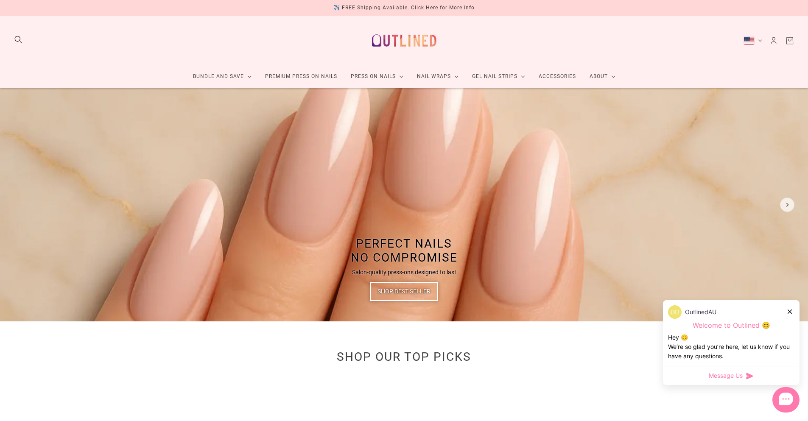 Image resolution: width=808 pixels, height=421 pixels. Describe the element at coordinates (18, 39) in the screenshot. I see `button: Search` at that location.